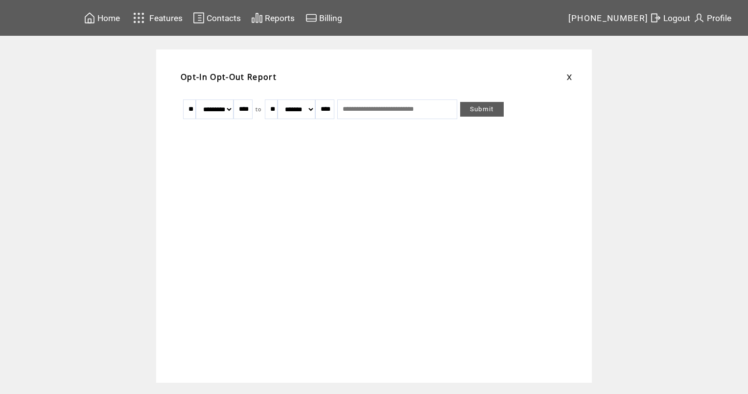  Describe the element at coordinates (677, 18) in the screenshot. I see `span: Logout` at that location.